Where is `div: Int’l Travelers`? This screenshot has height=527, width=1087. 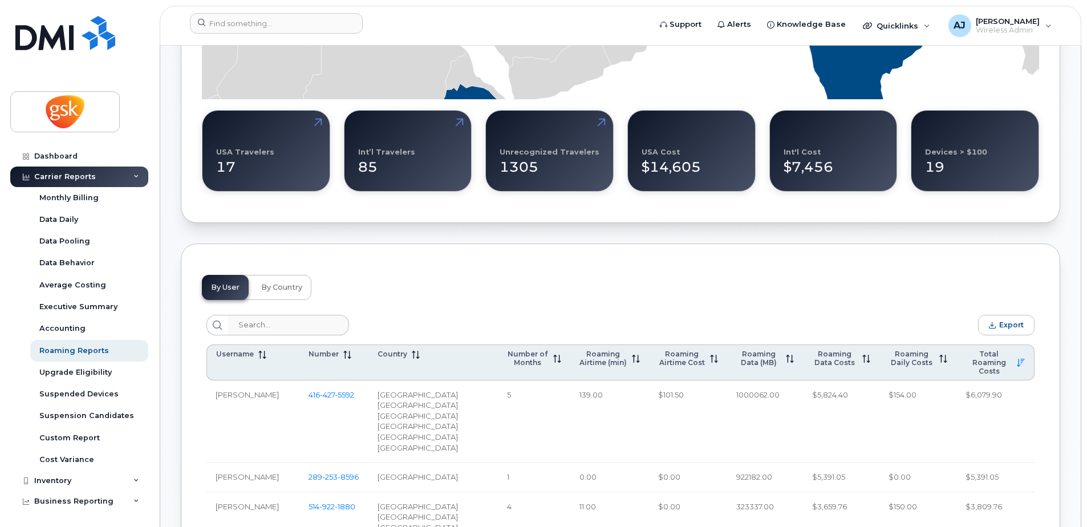 div: Int’l Travelers is located at coordinates (387, 152).